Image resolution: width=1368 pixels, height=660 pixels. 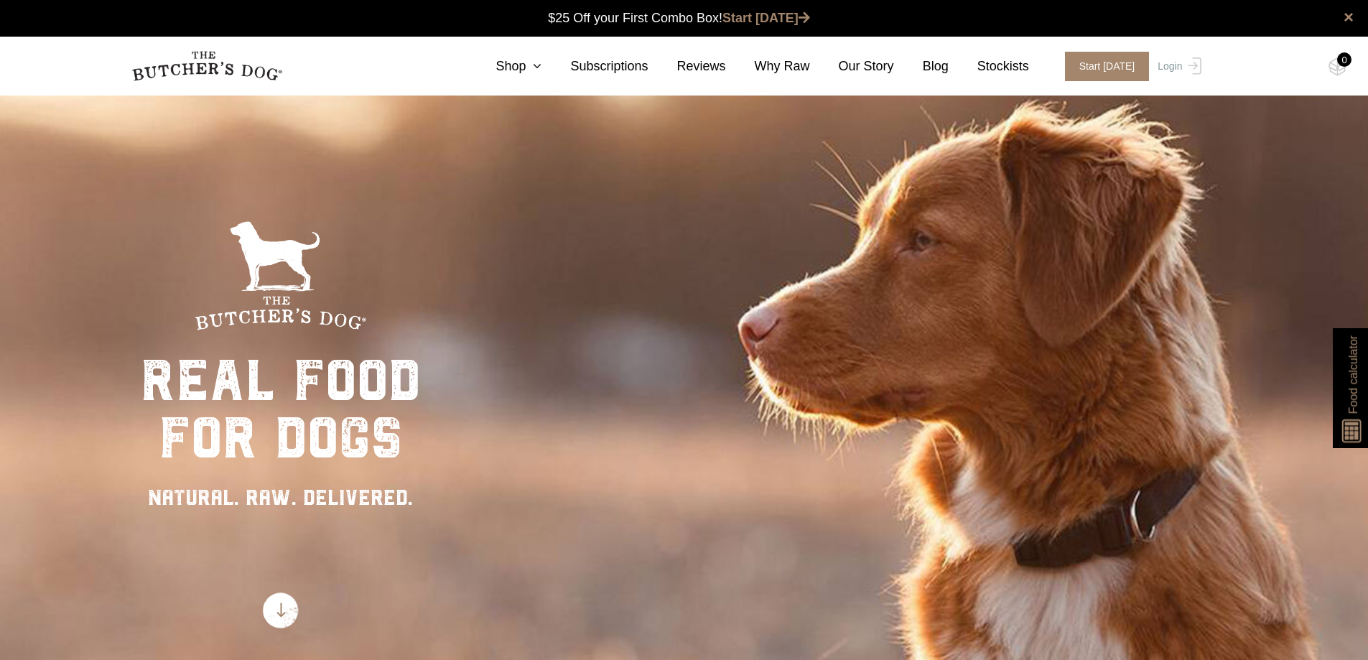 What do you see at coordinates (921, 66) in the screenshot?
I see `a: Blog` at bounding box center [921, 66].